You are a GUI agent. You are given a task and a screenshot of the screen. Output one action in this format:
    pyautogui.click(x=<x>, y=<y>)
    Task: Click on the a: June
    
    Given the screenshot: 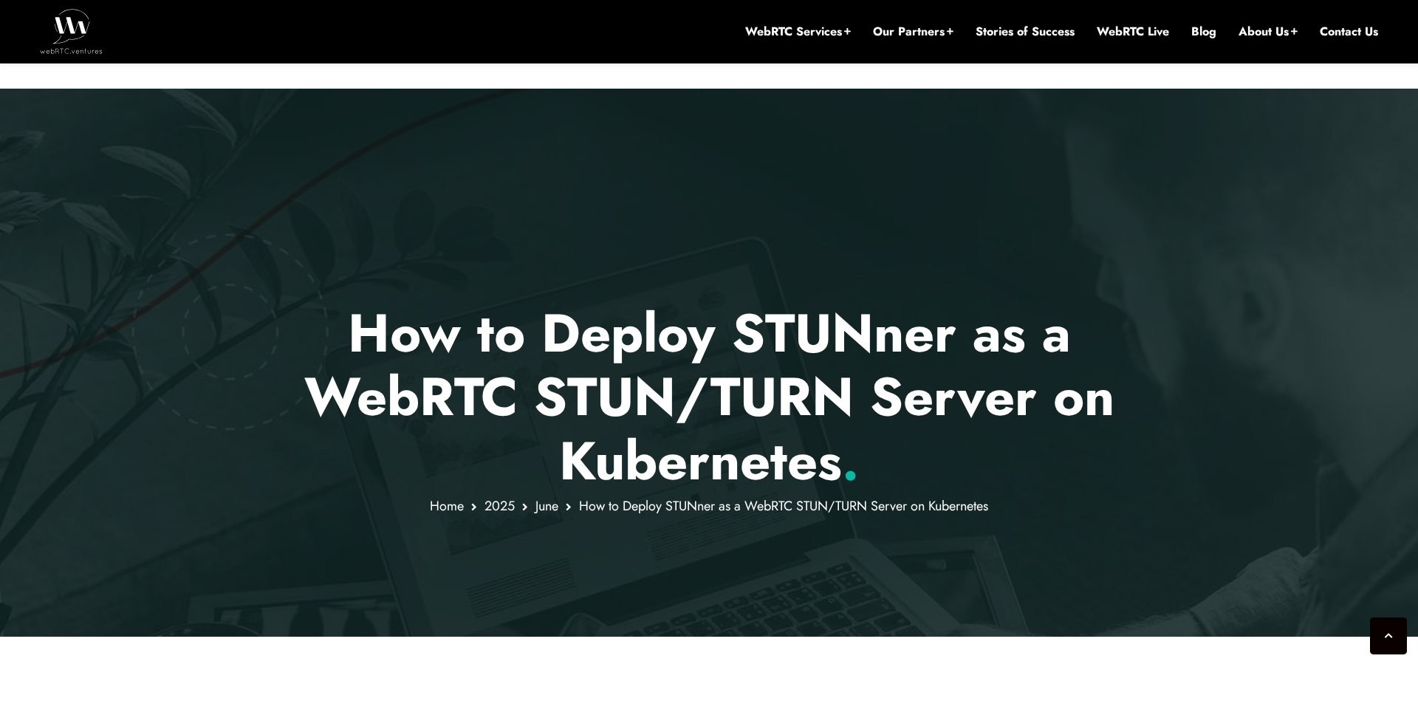 What is the action you would take?
    pyautogui.click(x=547, y=506)
    